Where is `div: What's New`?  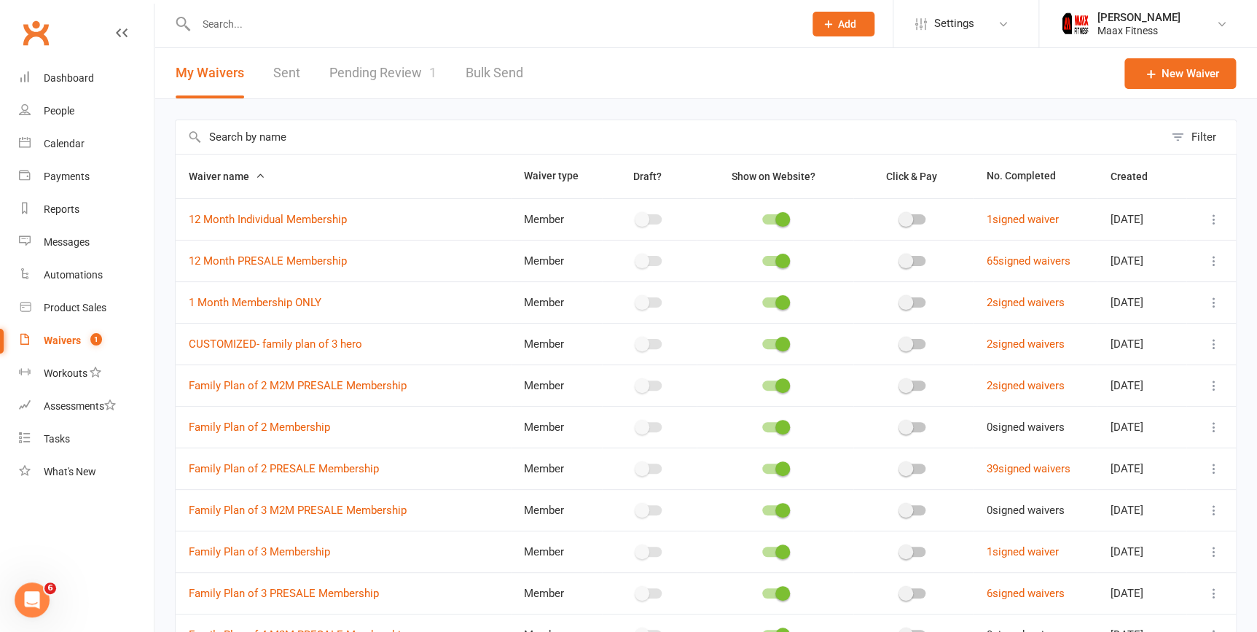 div: What's New is located at coordinates (70, 471).